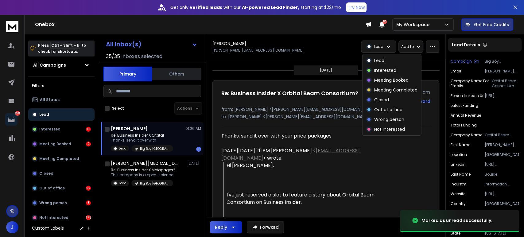 This screenshot has width=524, height=237. Describe the element at coordinates (491, 25) in the screenshot. I see `p: Get Free Credits` at that location.